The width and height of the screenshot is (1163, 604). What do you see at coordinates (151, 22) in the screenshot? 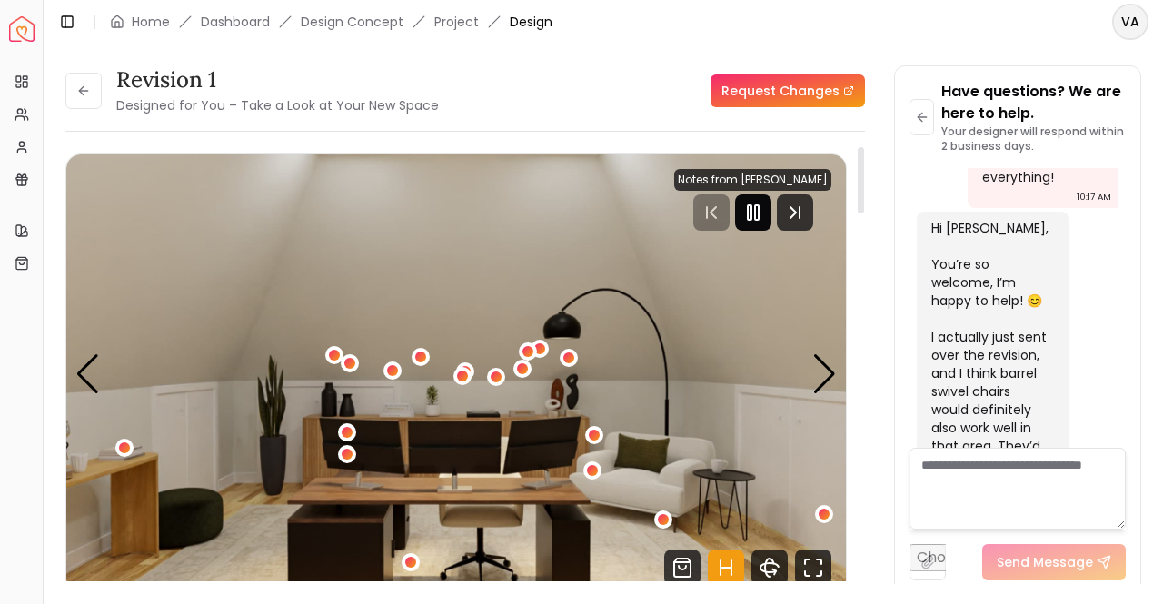
I see `a: Home` at bounding box center [151, 22].